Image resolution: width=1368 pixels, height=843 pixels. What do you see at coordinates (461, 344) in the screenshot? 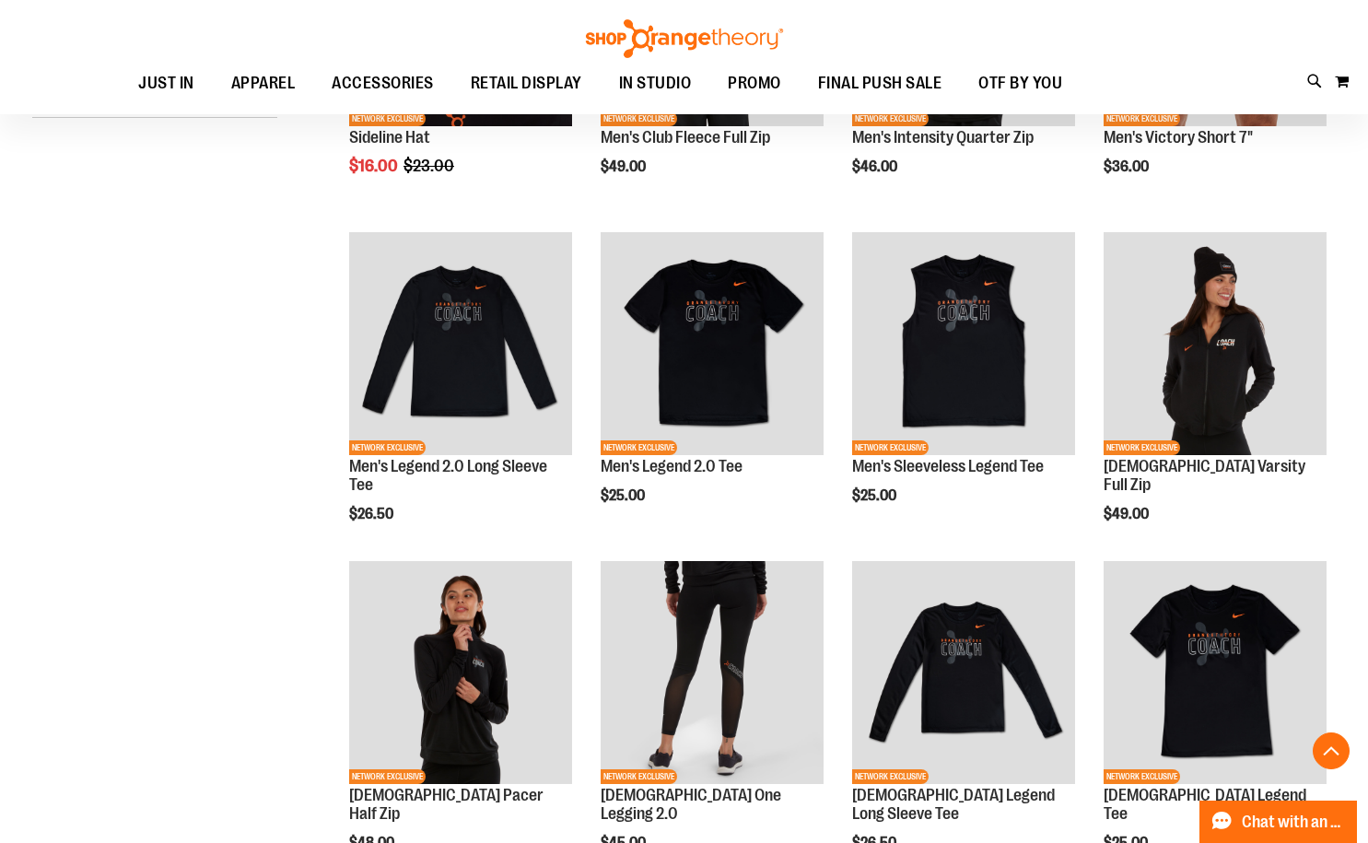
I see `a: OTF Mens Coach FA23 Legend 2.0 LS Tee - Black primary imageNETWORK EXCLUSIVE` at bounding box center [461, 344].